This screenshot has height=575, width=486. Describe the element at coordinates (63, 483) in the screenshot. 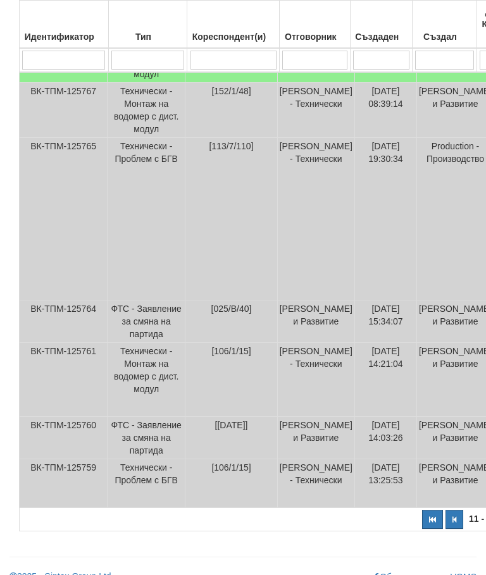

I see `td: ВК-ТПМ-125759` at that location.